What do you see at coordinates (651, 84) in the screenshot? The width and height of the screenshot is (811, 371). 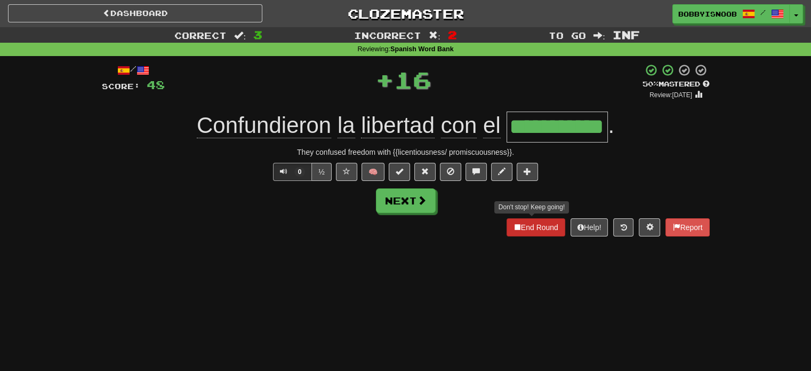 I see `span: 50 %` at bounding box center [651, 84].